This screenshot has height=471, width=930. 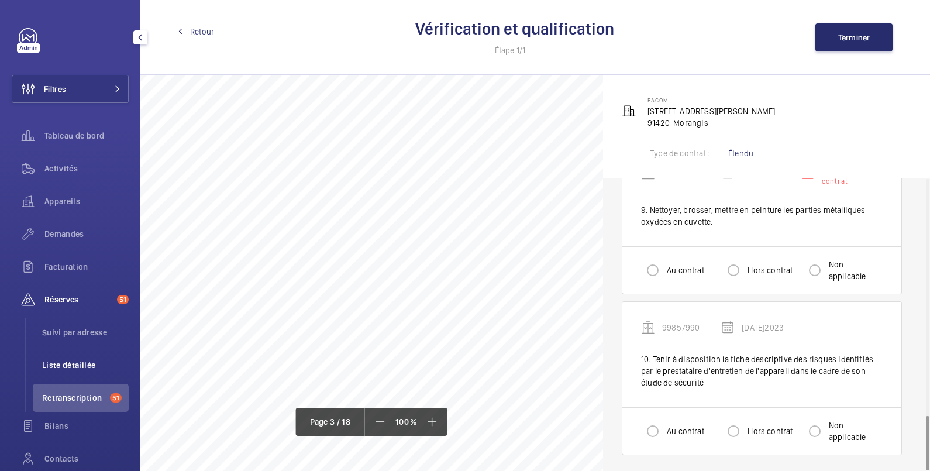 What do you see at coordinates (741, 153) in the screenshot?
I see `a: Étendu` at bounding box center [741, 153].